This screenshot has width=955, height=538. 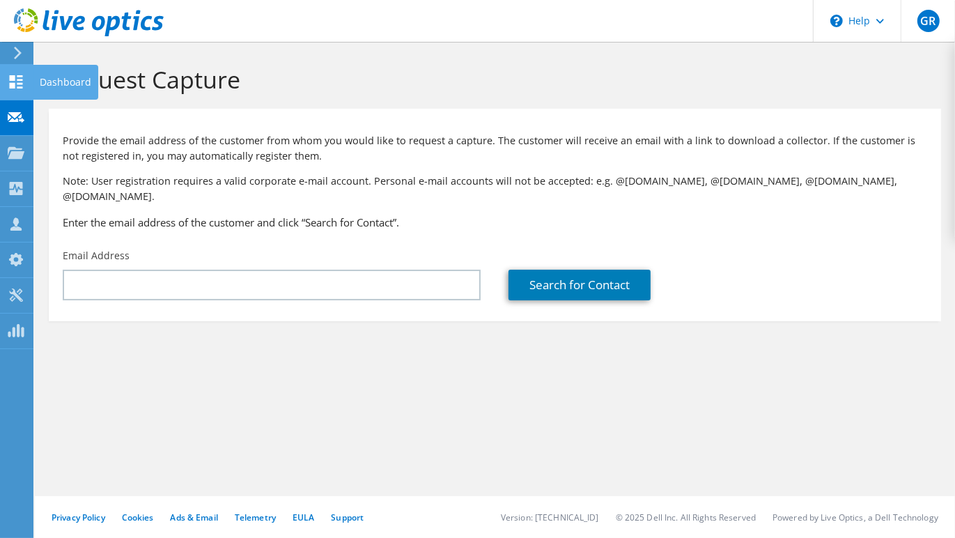 What do you see at coordinates (491, 79) in the screenshot?
I see `h1: Request Capture` at bounding box center [491, 79].